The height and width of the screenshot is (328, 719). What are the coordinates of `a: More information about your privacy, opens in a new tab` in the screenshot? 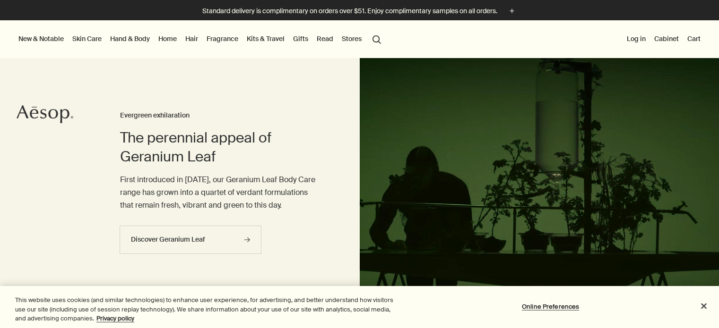 It's located at (115, 319).